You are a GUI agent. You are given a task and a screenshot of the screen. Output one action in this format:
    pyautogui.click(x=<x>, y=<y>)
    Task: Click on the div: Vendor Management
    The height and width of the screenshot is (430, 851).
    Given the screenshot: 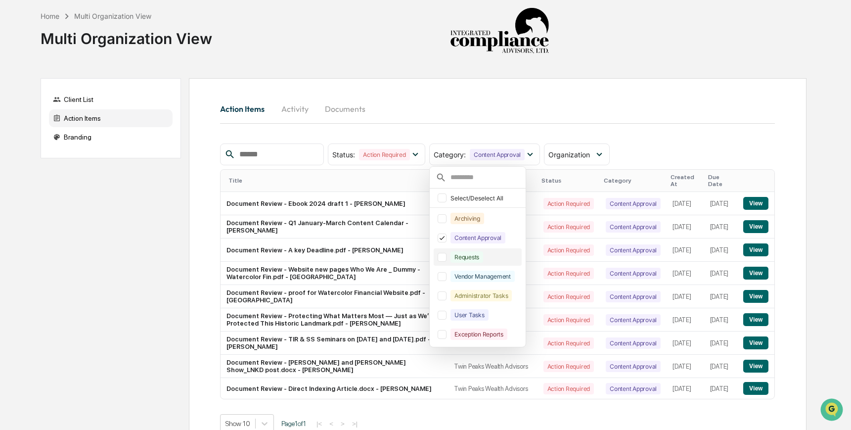 What is the action you would take?
    pyautogui.click(x=483, y=276)
    